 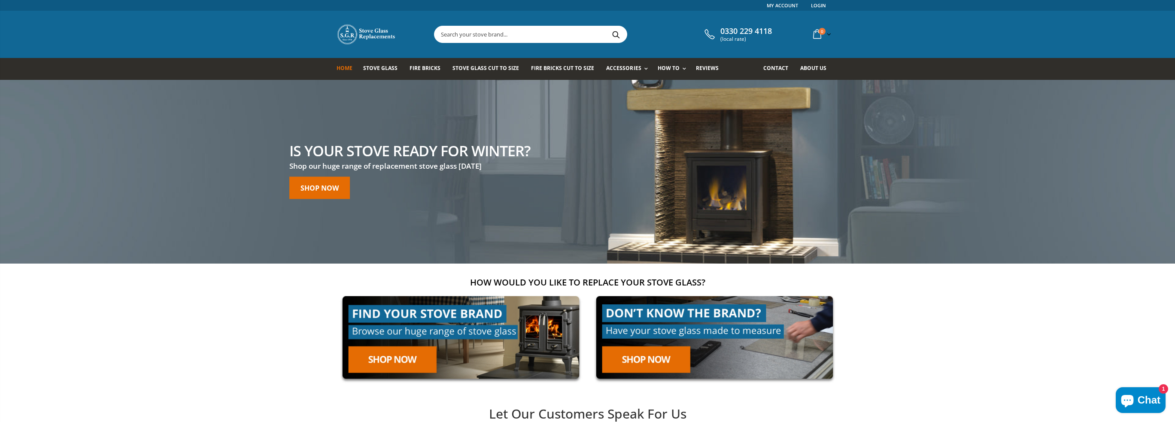 What do you see at coordinates (623, 68) in the screenshot?
I see `span: Accessories` at bounding box center [623, 68].